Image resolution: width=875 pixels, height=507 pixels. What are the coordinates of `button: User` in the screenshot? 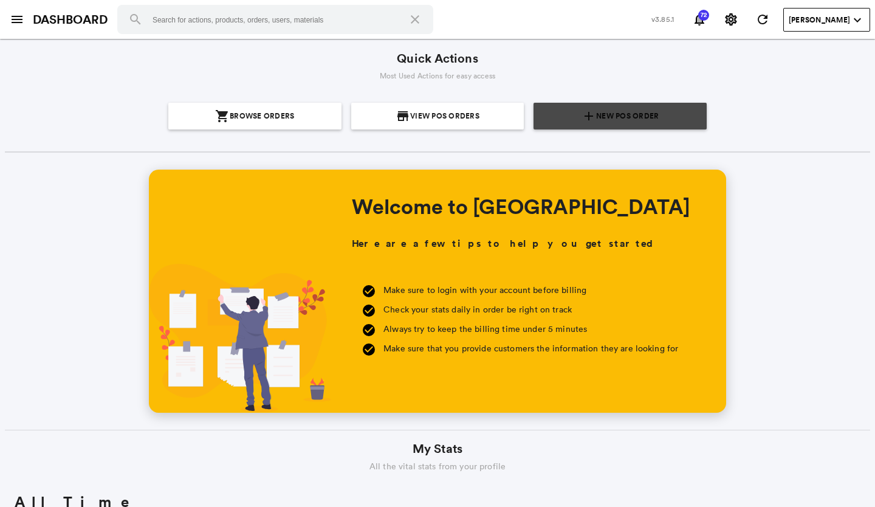 It's located at (826, 19).